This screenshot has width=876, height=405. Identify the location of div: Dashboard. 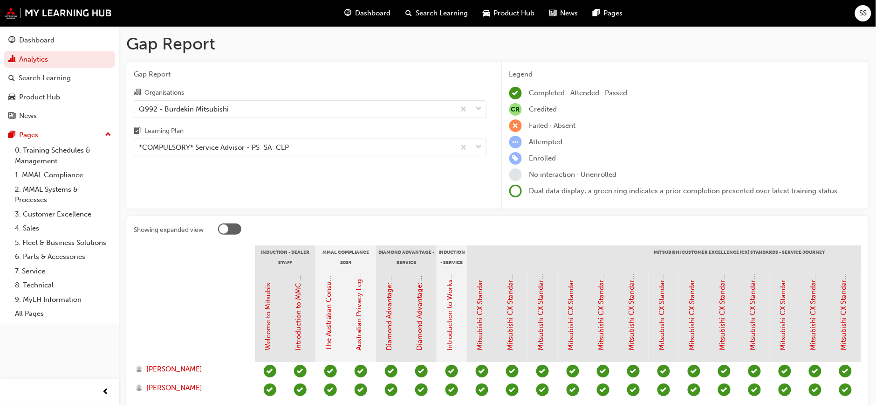
(37, 40).